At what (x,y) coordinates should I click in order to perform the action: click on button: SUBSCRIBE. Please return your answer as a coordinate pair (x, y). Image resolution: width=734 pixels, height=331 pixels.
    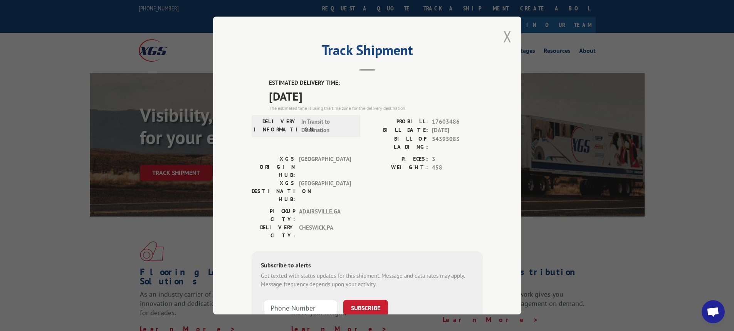
    Looking at the image, I should click on (366, 308).